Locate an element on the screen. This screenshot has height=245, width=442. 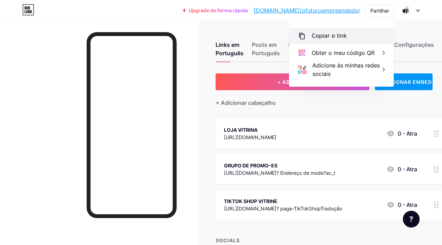
div: Links em Português is located at coordinates (230, 51).